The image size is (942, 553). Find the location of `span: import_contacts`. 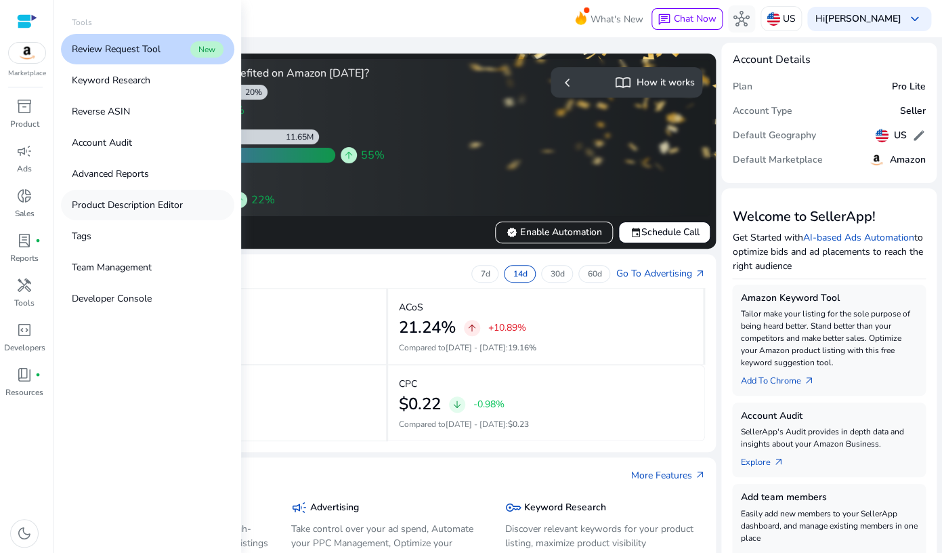

span: import_contacts is located at coordinates (623, 83).